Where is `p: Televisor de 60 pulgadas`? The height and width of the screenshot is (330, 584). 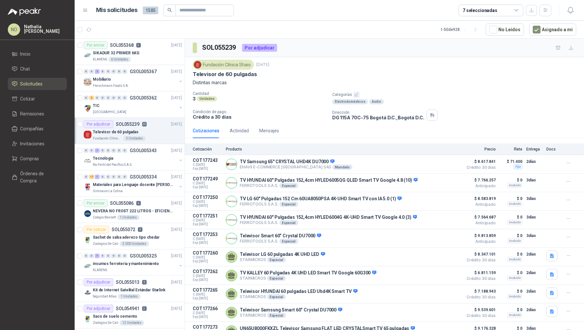 p: Televisor de 60 pulgadas is located at coordinates (116, 132).